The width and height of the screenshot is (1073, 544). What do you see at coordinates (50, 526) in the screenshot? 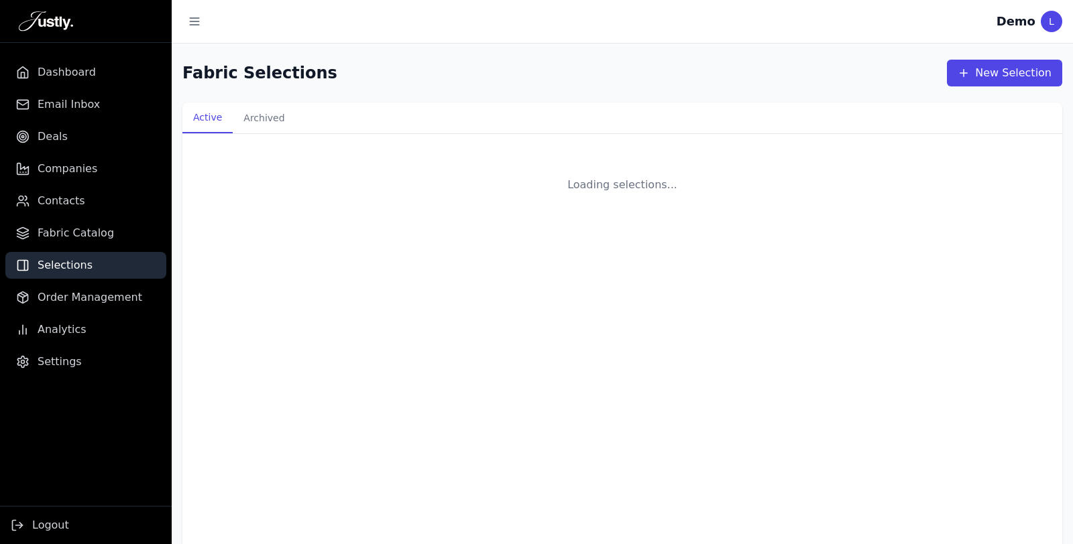
I see `span: Logout` at bounding box center [50, 526].